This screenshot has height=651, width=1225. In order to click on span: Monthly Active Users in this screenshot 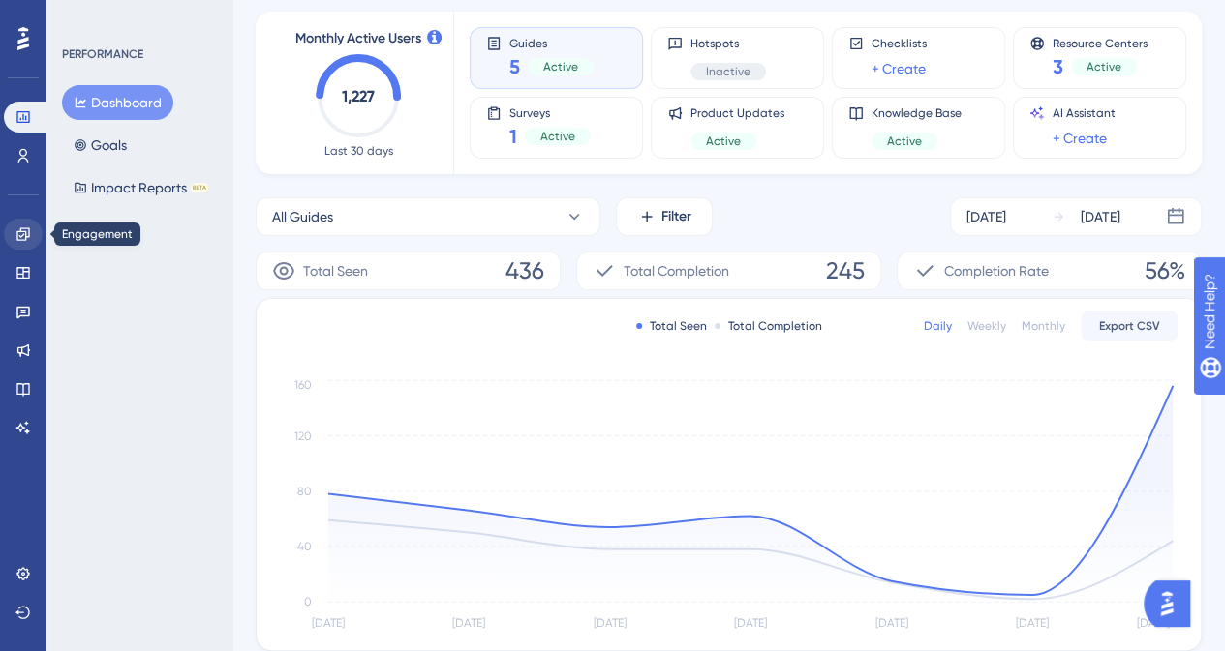, I will do `click(358, 39)`.